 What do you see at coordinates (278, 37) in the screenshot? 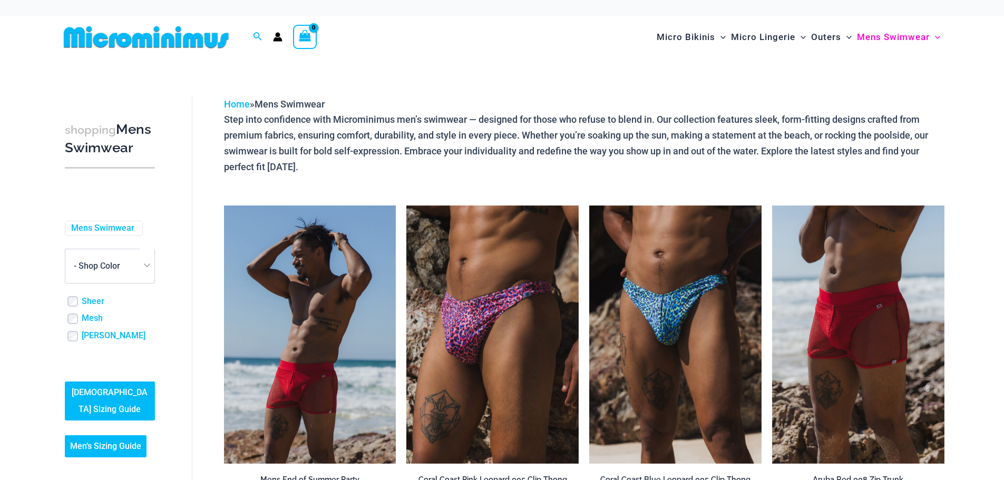
I see `a: Account icon link` at bounding box center [278, 37].